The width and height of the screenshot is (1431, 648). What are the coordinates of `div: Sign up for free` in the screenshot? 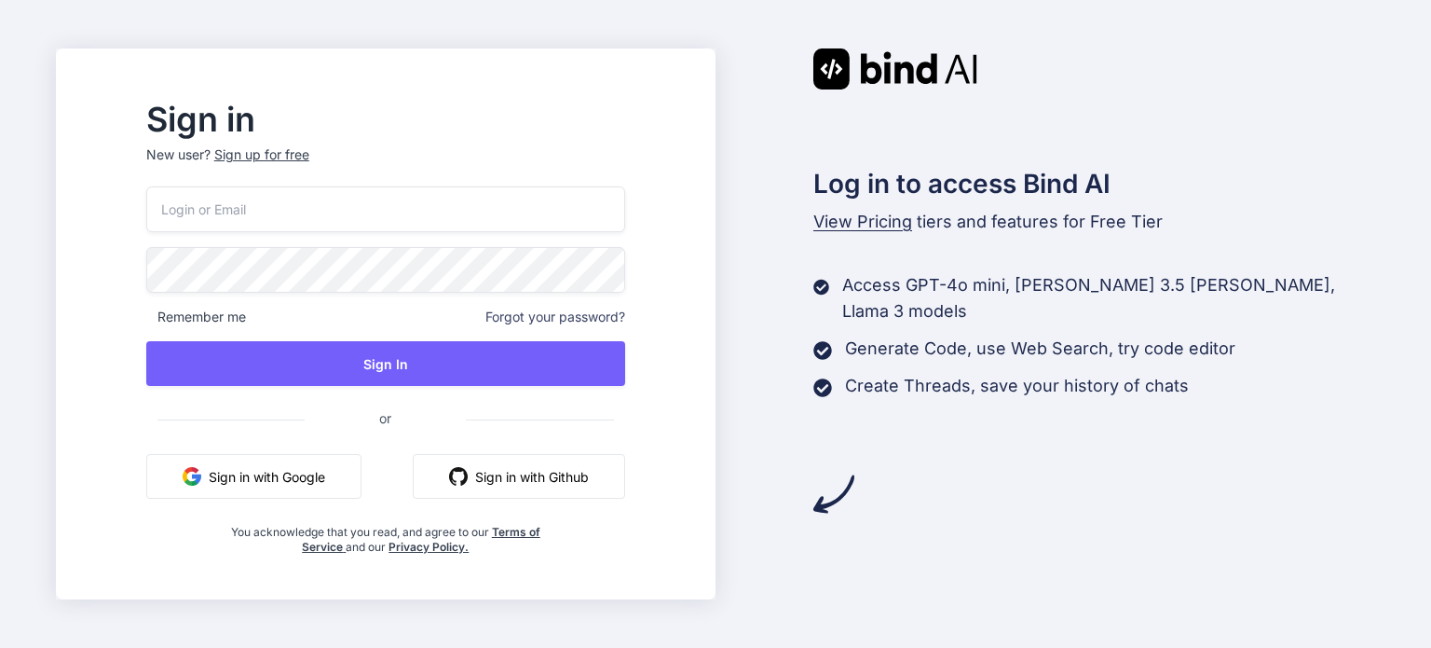 It's located at (262, 155).